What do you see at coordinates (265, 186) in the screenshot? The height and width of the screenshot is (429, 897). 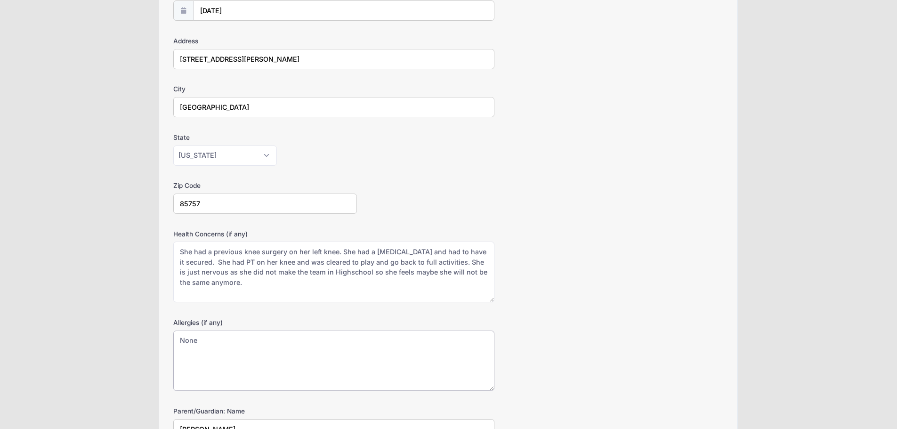 I see `label: Zip Code` at bounding box center [265, 186].